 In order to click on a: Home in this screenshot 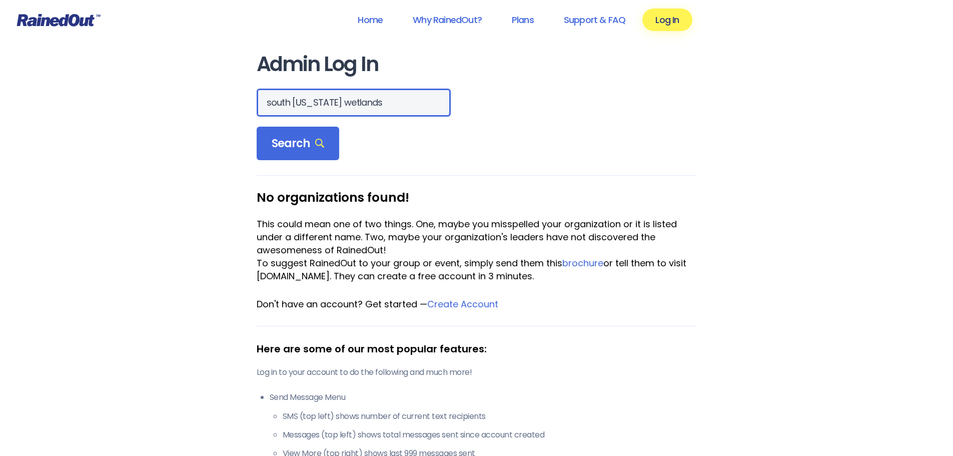, I will do `click(370, 20)`.